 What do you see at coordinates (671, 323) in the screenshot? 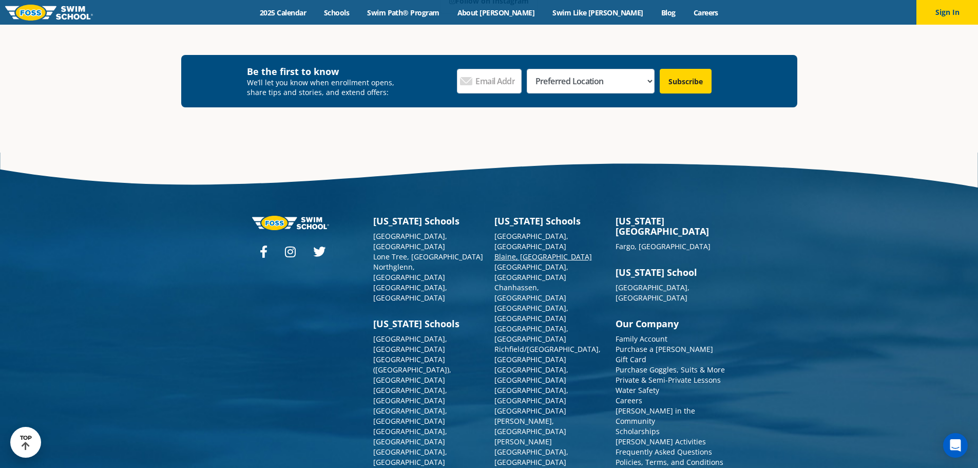
I see `h3: Our Company` at bounding box center [671, 323].